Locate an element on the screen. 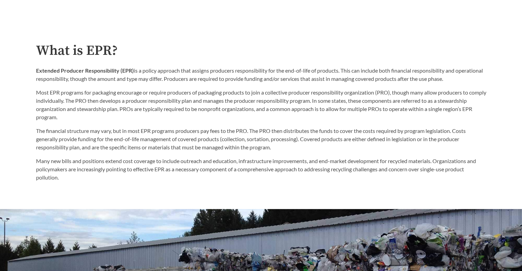 The height and width of the screenshot is (271, 522). p: The financial structure may vary, but in most EPR programs producers pay fees to the PRO. The PRO... is located at coordinates (261, 139).